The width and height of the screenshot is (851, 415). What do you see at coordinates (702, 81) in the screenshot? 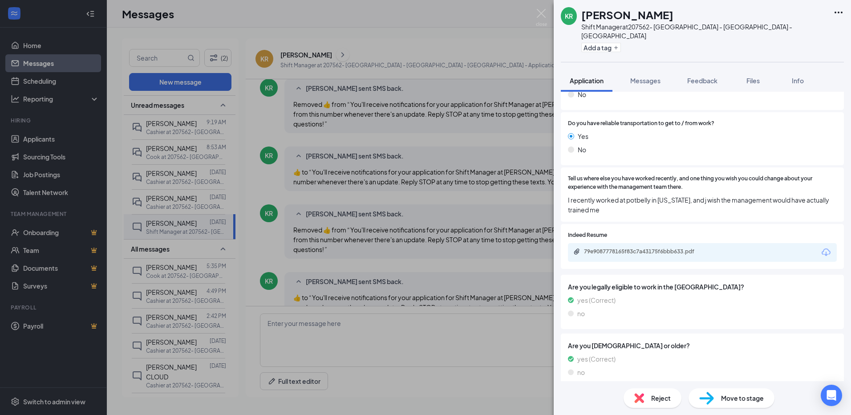
I see `span: Feedback` at bounding box center [702, 81].